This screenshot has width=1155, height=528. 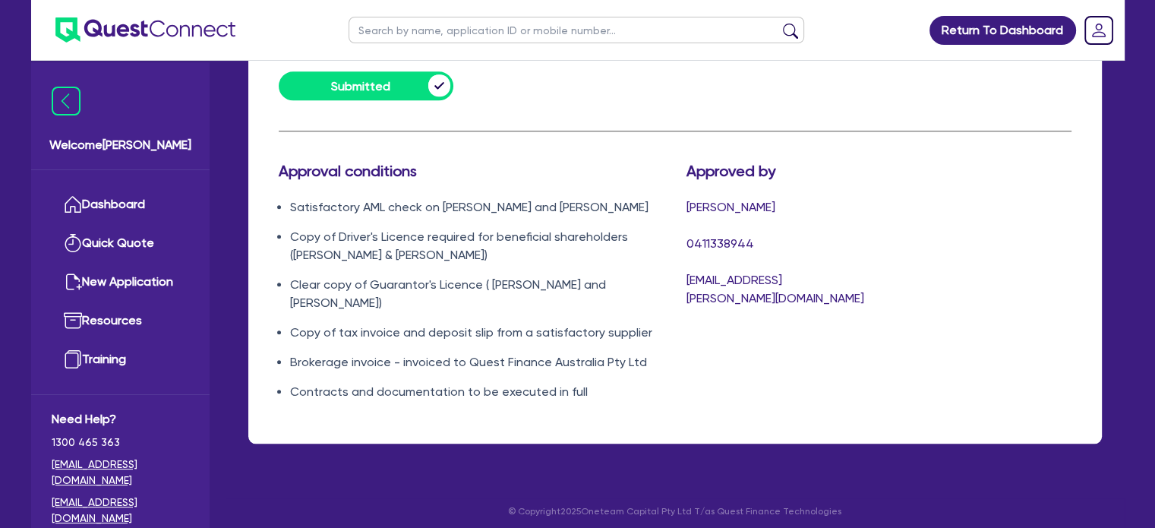 What do you see at coordinates (120, 442) in the screenshot?
I see `span: 1300 465 363` at bounding box center [120, 442].